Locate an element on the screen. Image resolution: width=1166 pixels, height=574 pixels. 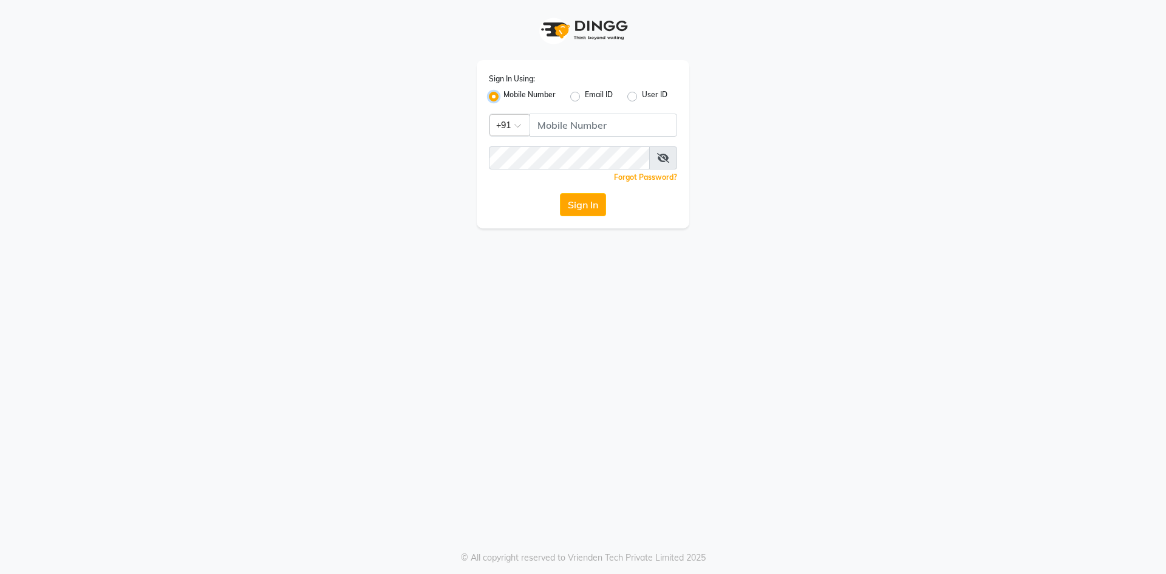
label: Sign In Using: is located at coordinates (512, 79).